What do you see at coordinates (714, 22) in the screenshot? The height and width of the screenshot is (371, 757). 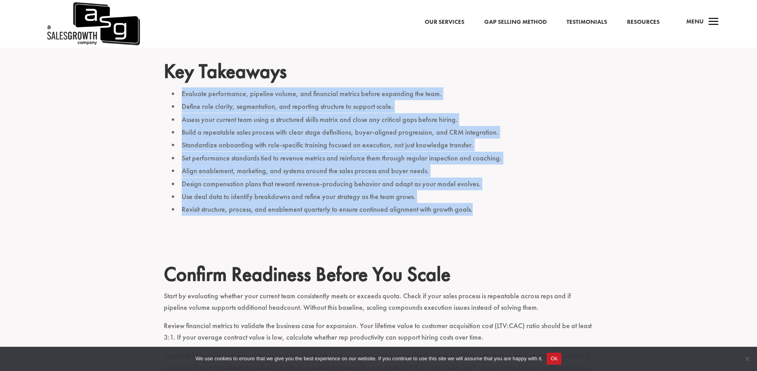 I see `span: a` at bounding box center [714, 22].